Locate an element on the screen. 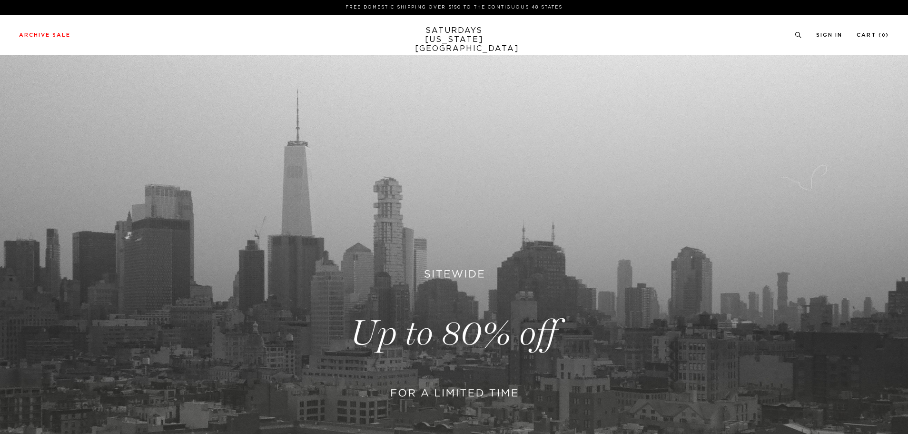 The width and height of the screenshot is (908, 434). p: FREE DOMESTIC SHIPPING OVER $150 TO THE CONTIGUOUS 48 STATES is located at coordinates (454, 7).